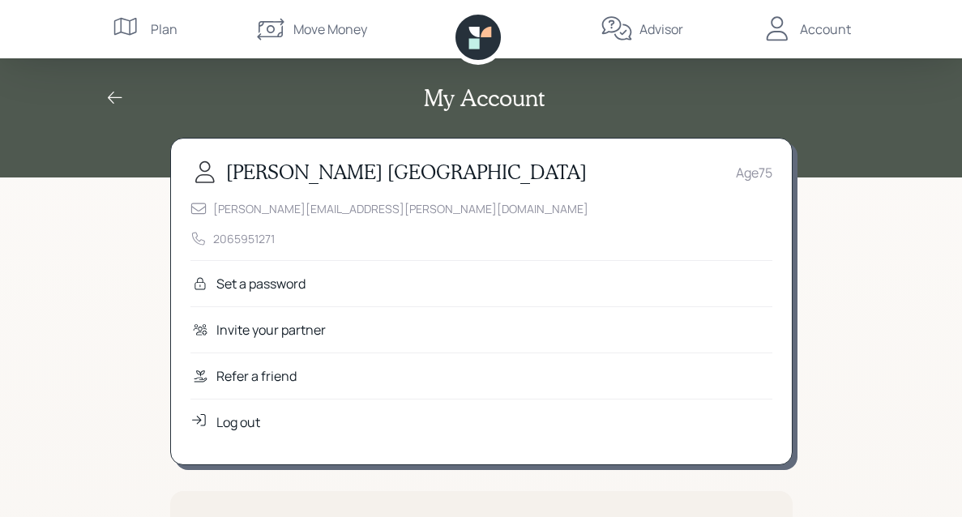 Image resolution: width=962 pixels, height=517 pixels. What do you see at coordinates (754, 173) in the screenshot?
I see `div: Age 75` at bounding box center [754, 173].